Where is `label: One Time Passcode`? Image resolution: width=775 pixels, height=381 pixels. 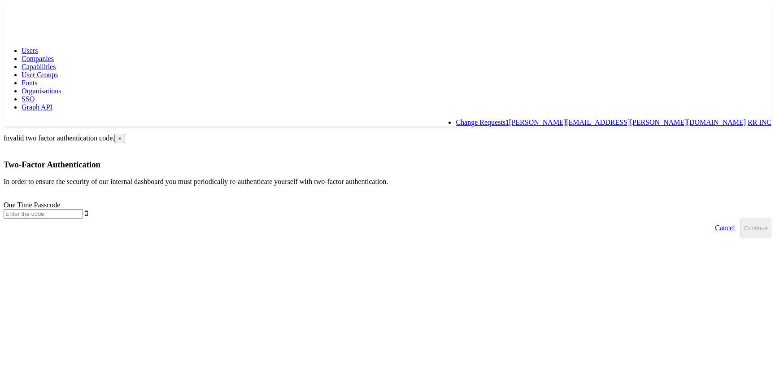
label: One Time Passcode is located at coordinates (32, 205).